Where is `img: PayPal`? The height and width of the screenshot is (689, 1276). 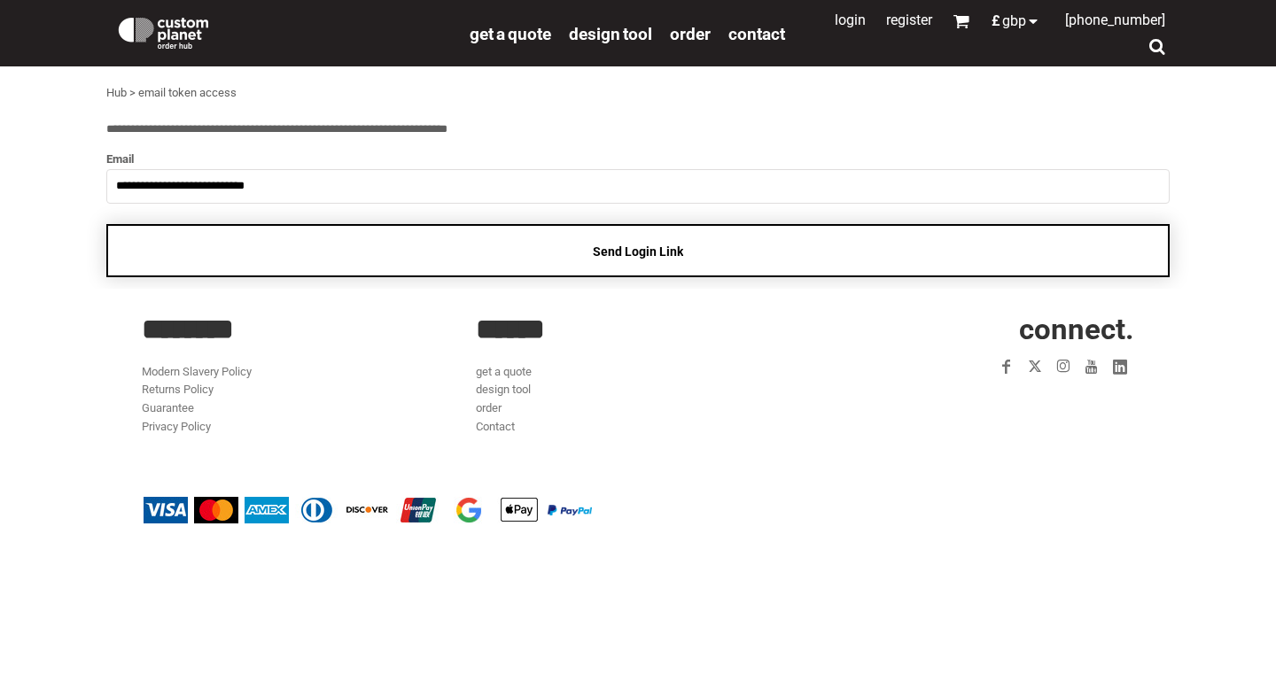 img: PayPal is located at coordinates (570, 510).